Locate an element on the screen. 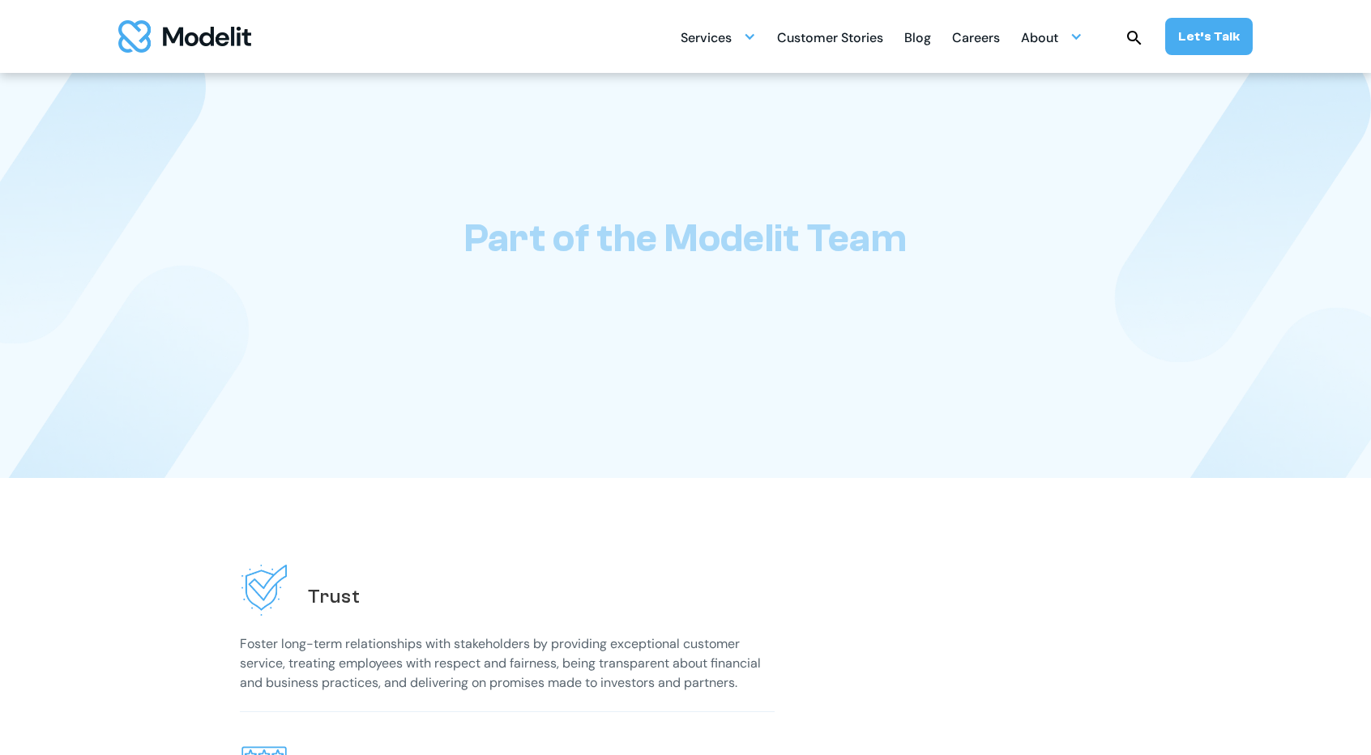 The image size is (1371, 755). img: modelit logo is located at coordinates (185, 36).